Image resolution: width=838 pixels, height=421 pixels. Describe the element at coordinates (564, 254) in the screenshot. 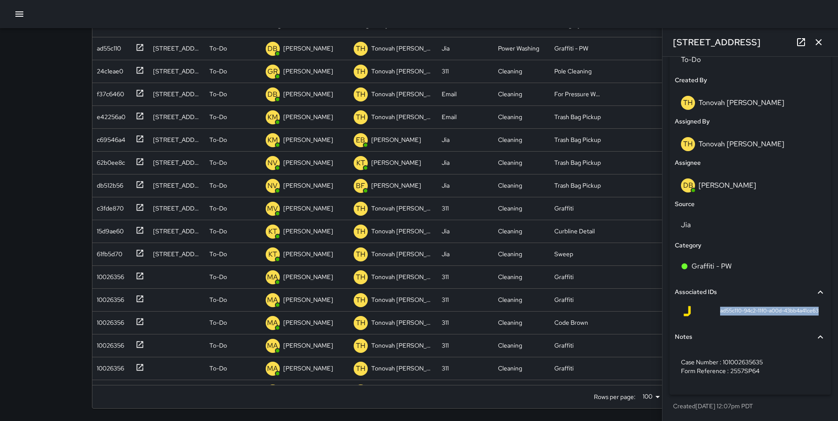

I see `div: Sweep` at that location.